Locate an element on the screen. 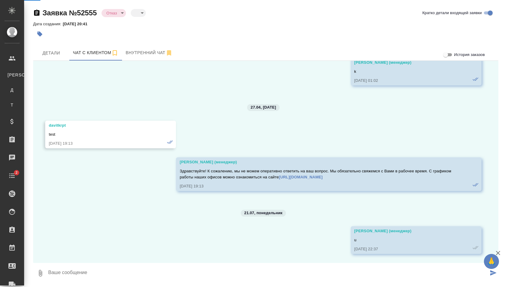  span: Внутренний чат is located at coordinates (149, 53).